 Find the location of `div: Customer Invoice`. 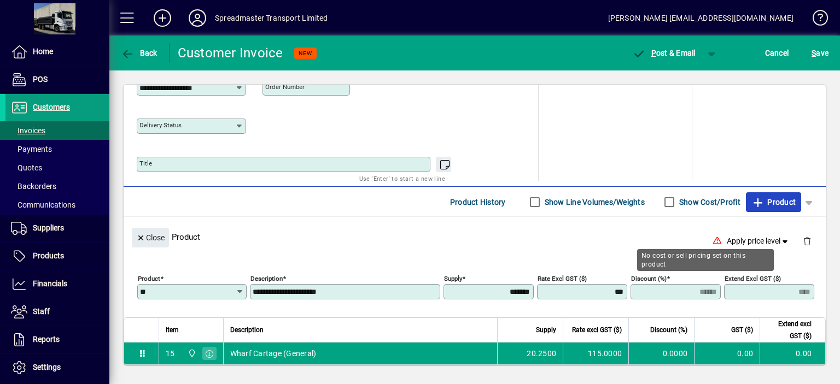

div: Customer Invoice is located at coordinates (230, 53).